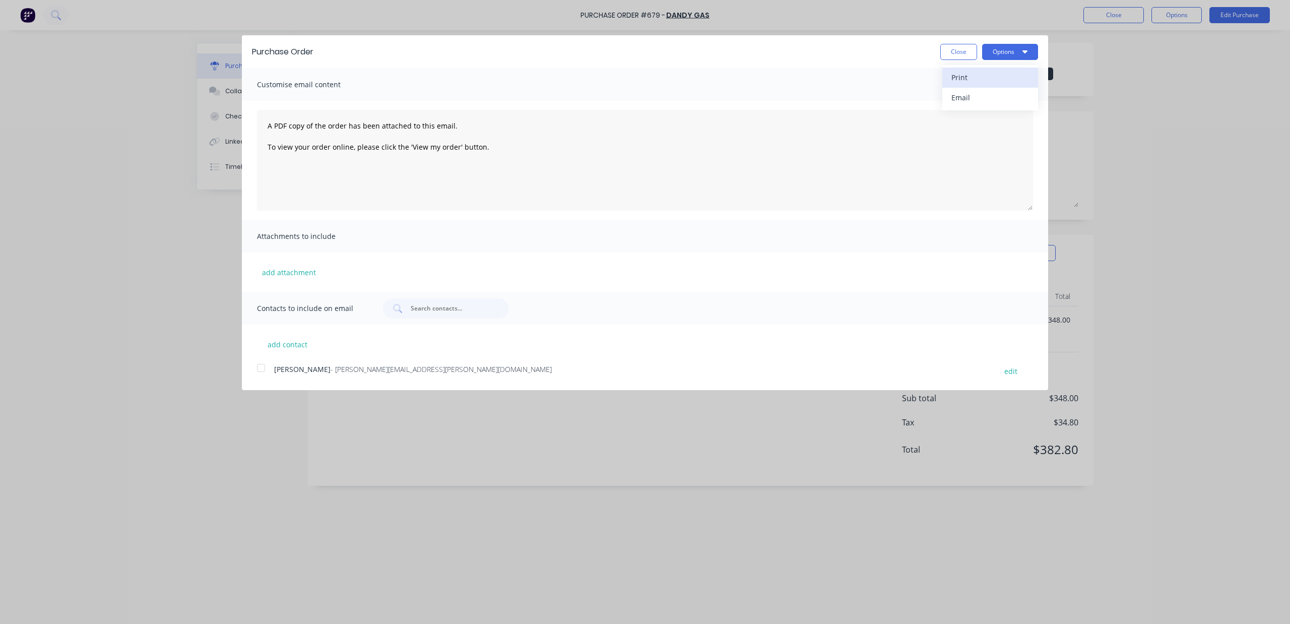  Describe the element at coordinates (289, 272) in the screenshot. I see `button: add attachment` at that location.